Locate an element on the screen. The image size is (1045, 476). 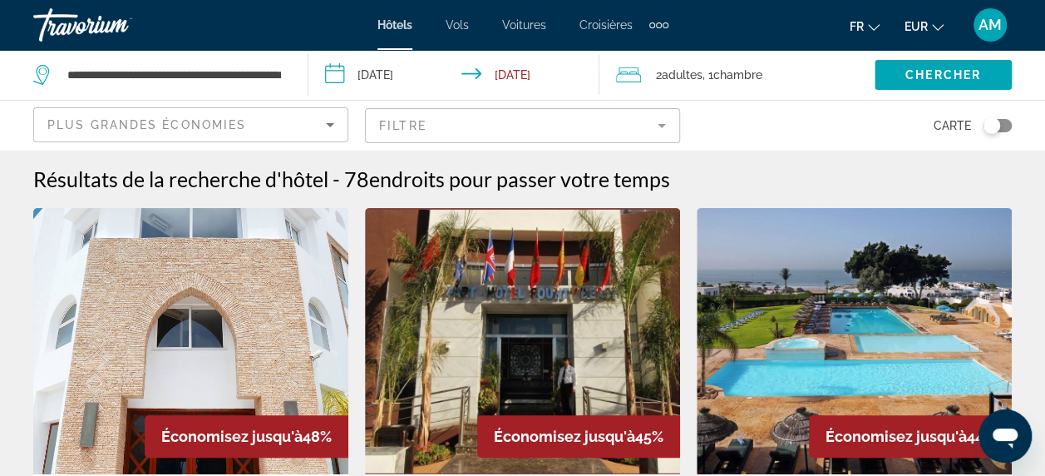
div: 45% is located at coordinates (579, 436).